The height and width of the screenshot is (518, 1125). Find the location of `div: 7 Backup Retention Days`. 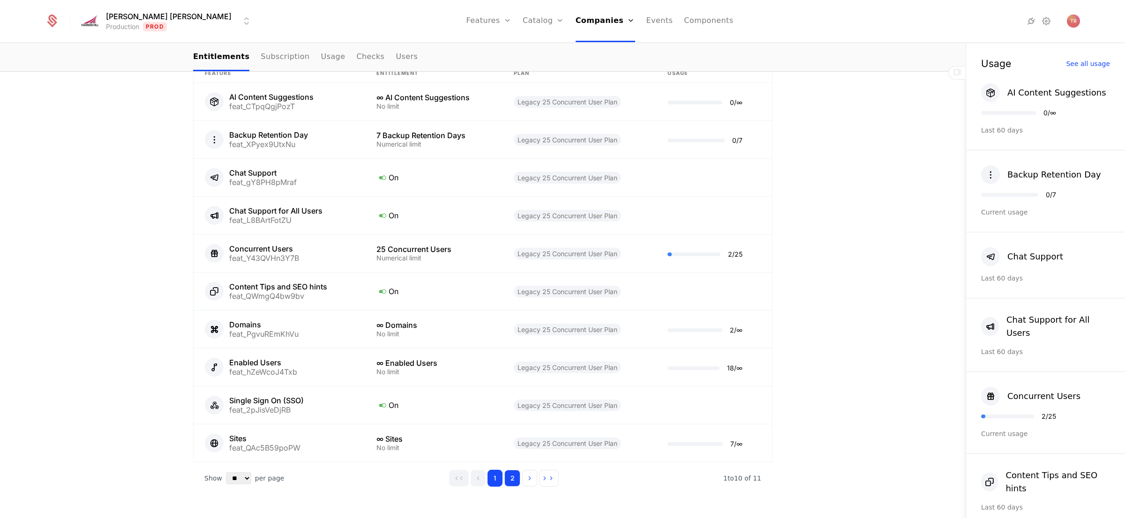

div: 7 Backup Retention Days is located at coordinates (434, 135).